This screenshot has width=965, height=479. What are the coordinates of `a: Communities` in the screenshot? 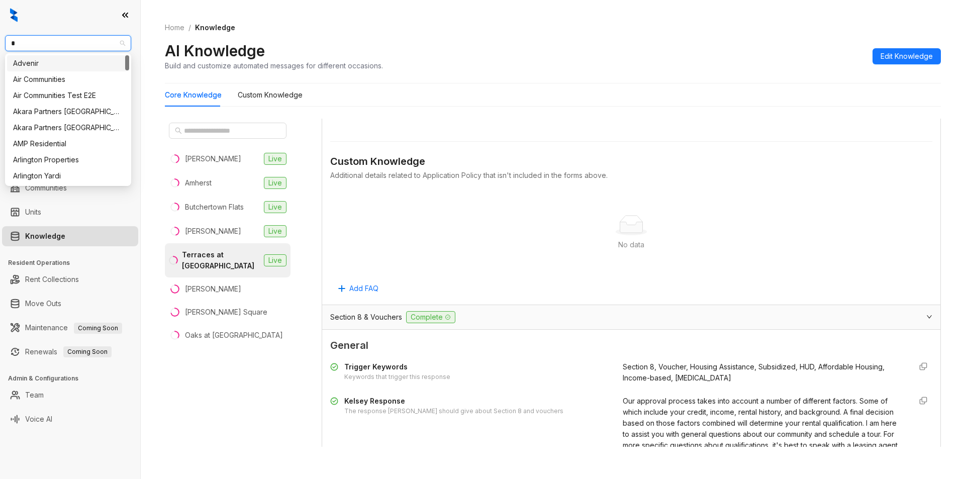 It's located at (46, 188).